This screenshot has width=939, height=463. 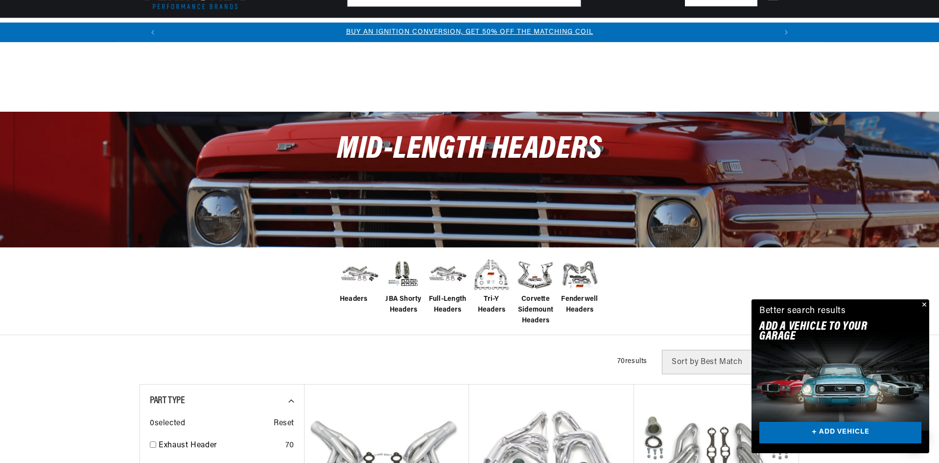 What do you see at coordinates (167, 400) in the screenshot?
I see `span: Part Type` at bounding box center [167, 400].